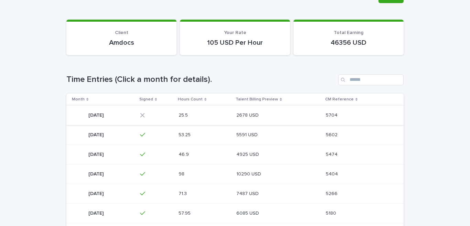 The height and width of the screenshot is (226, 470). Describe the element at coordinates (332, 193) in the screenshot. I see `p: 5266` at that location.